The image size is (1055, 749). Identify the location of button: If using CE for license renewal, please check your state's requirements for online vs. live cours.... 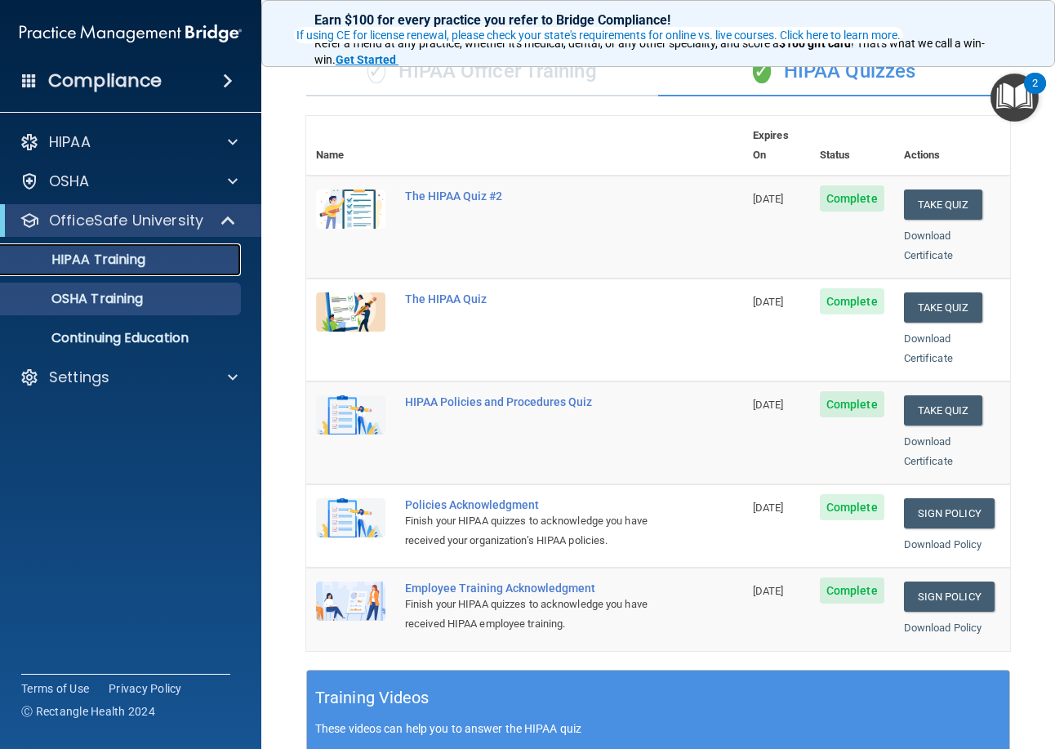
(599, 35).